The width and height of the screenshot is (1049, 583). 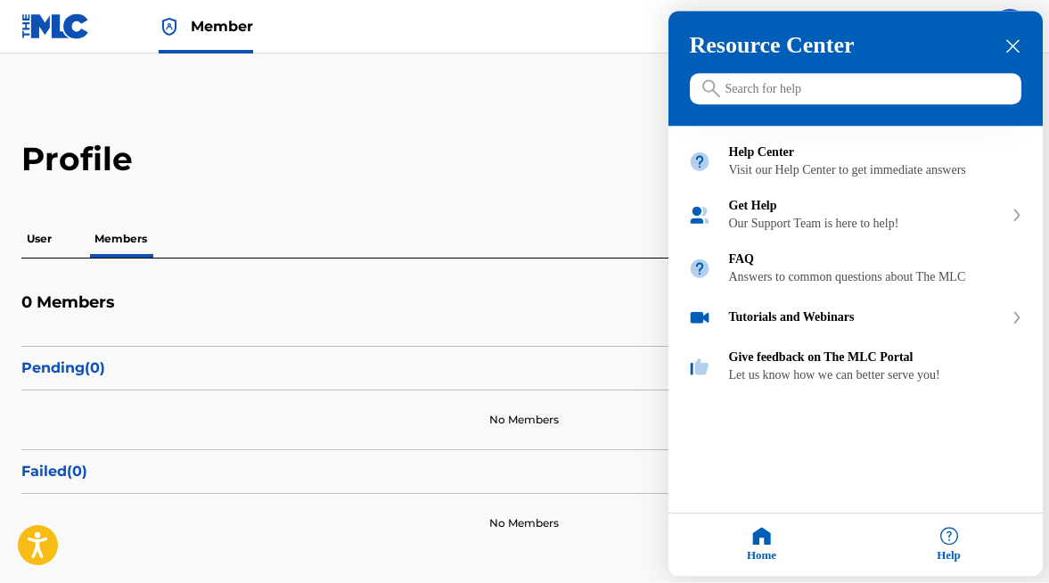 What do you see at coordinates (876, 278) in the screenshot?
I see `div: Answers to common questions about The MLC` at bounding box center [876, 278].